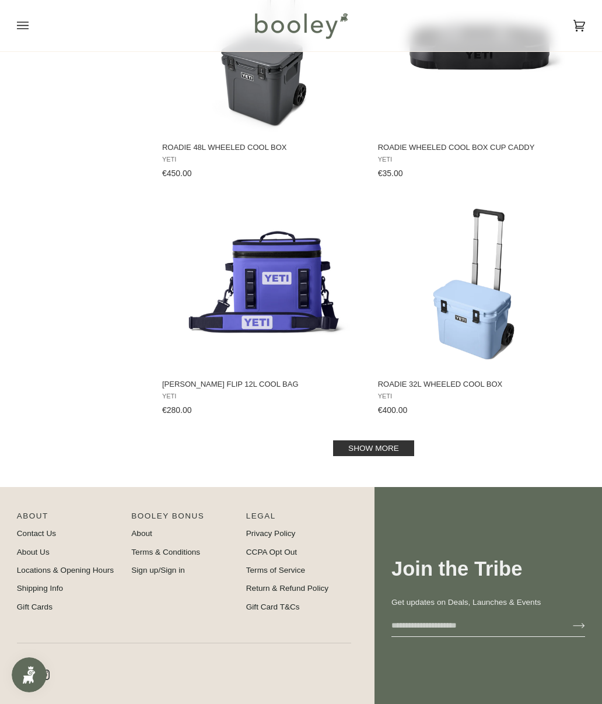 Image resolution: width=602 pixels, height=704 pixels. I want to click on a: About Us, so click(33, 552).